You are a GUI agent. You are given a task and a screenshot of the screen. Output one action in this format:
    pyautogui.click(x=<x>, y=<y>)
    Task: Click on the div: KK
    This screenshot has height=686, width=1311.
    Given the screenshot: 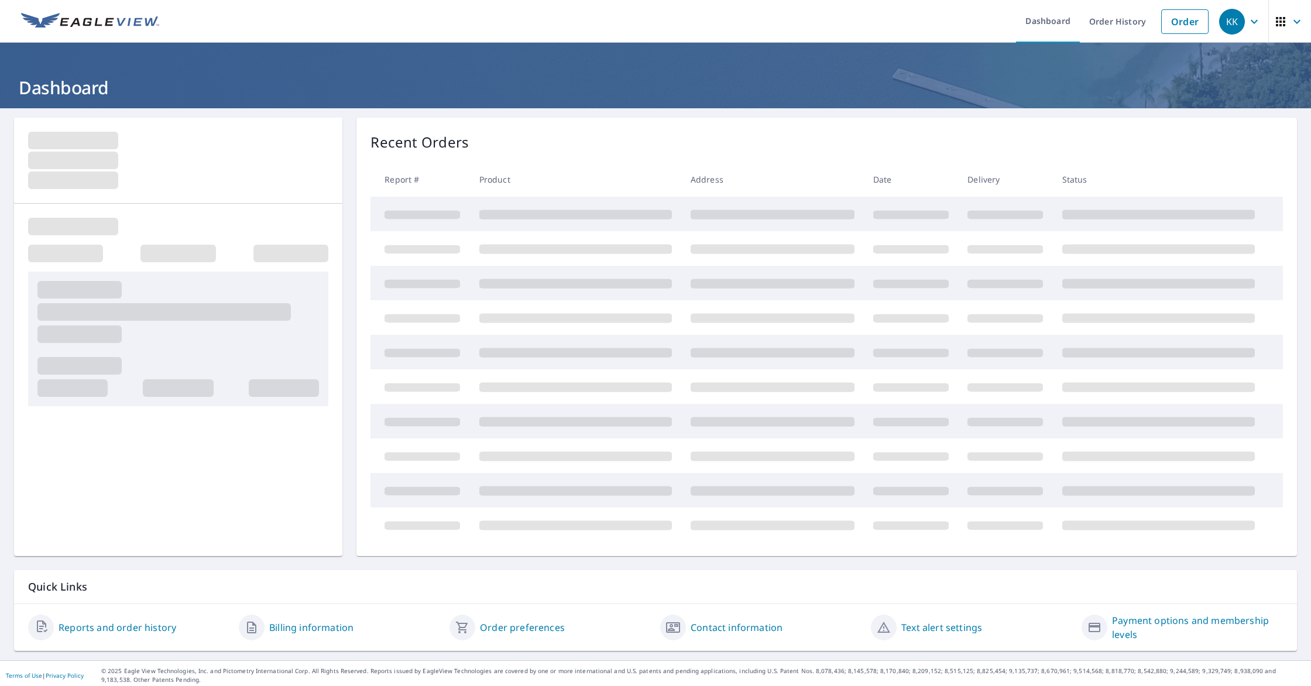 What is the action you would take?
    pyautogui.click(x=1232, y=22)
    